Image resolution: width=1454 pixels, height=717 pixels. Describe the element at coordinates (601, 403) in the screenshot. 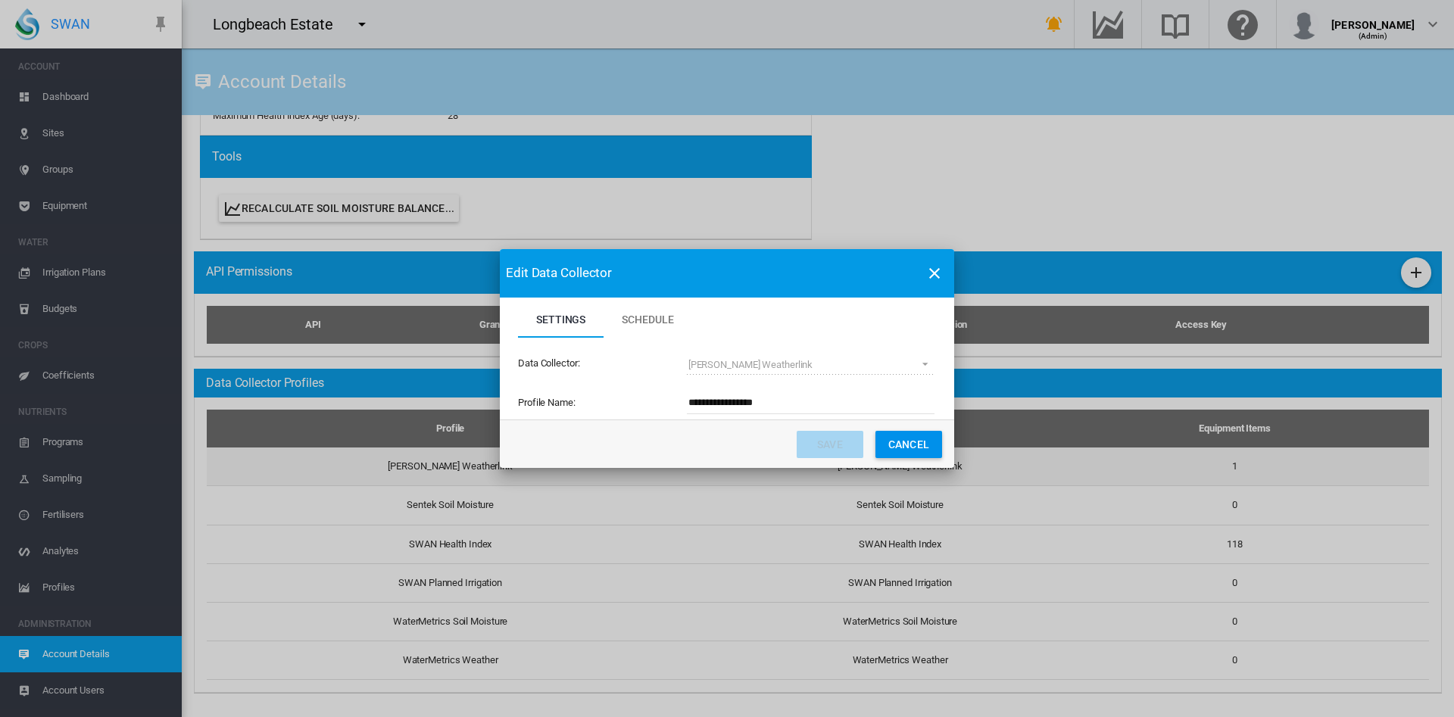

I see `label: Profile Name:` at that location.